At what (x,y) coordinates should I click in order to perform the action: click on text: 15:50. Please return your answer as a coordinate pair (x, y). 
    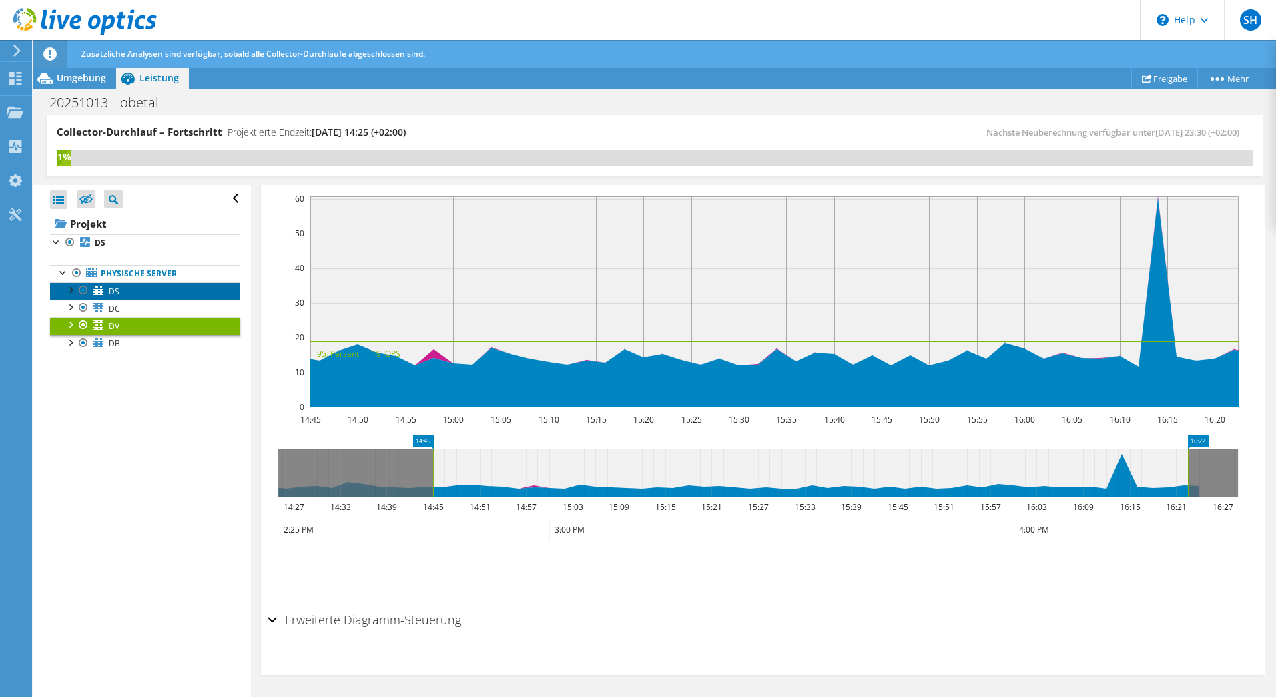
    Looking at the image, I should click on (928, 419).